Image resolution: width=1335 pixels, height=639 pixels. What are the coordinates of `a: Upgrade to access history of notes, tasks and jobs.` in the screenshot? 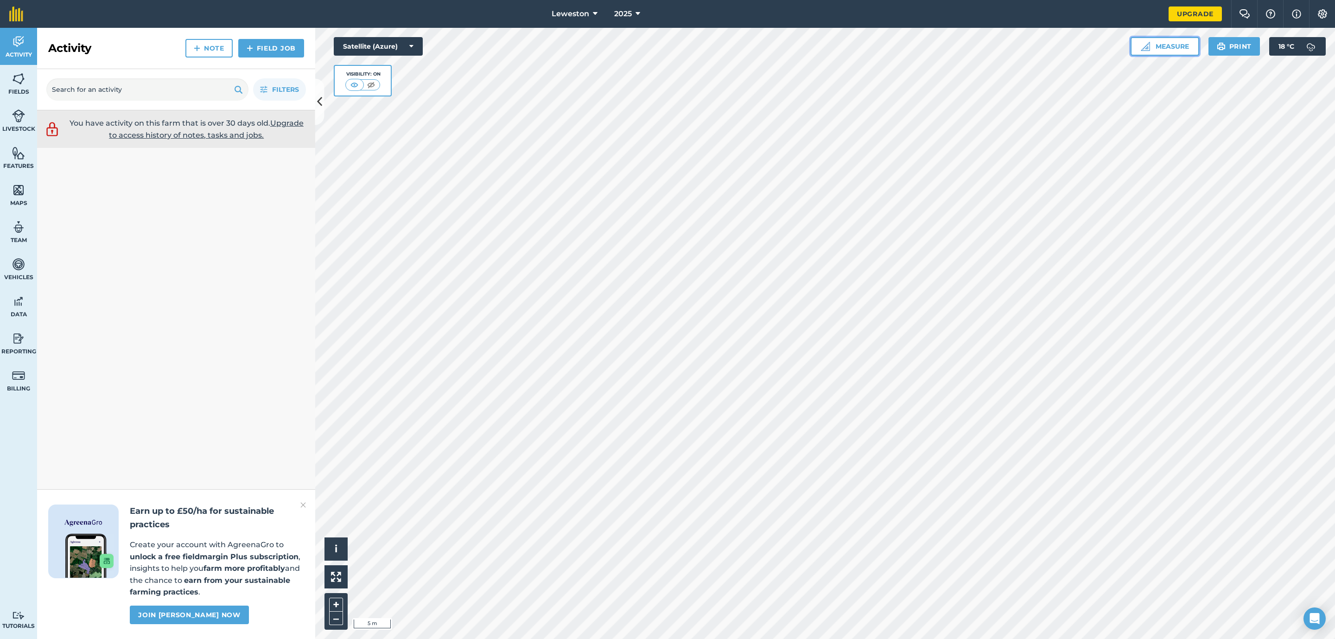 It's located at (206, 129).